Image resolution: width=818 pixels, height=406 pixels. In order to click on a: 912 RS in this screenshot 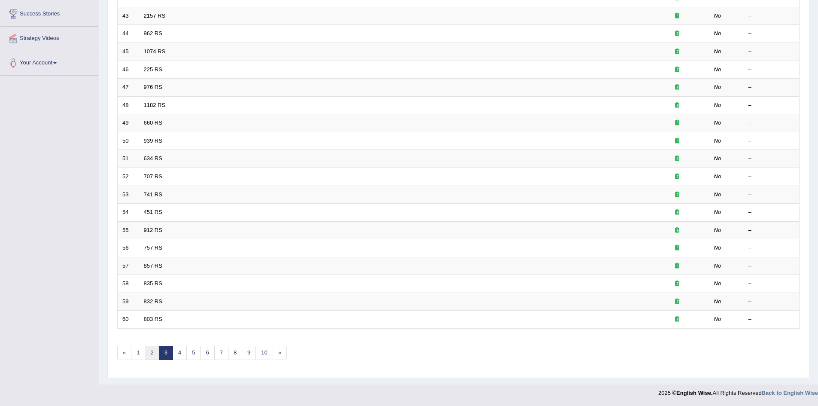, I will do `click(153, 230)`.